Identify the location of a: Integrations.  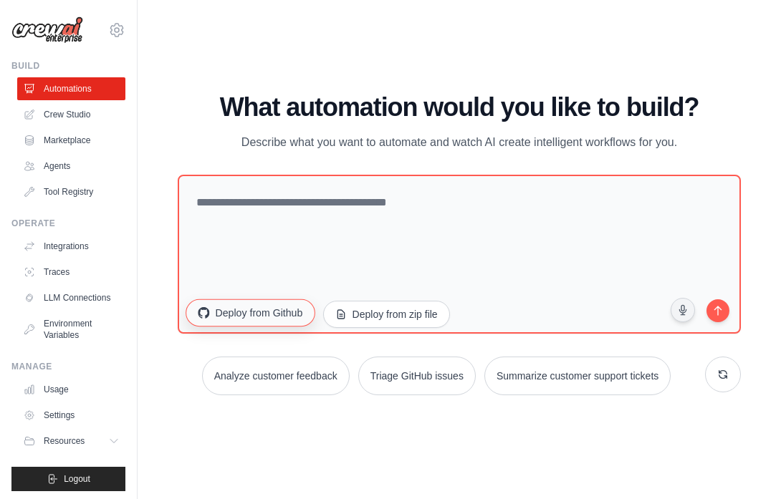
(71, 246).